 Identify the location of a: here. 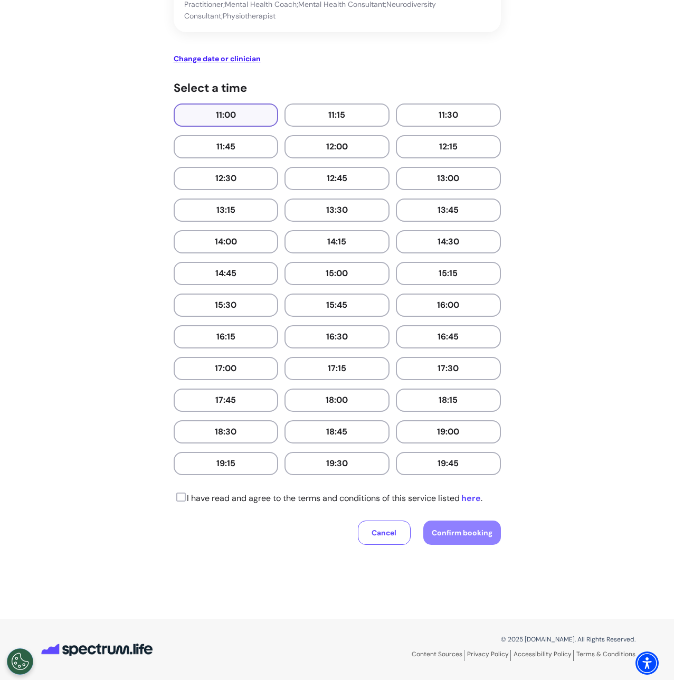
(470, 498).